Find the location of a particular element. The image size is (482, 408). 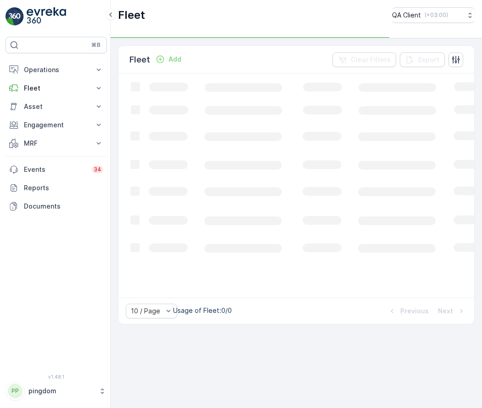

p: Events is located at coordinates (55, 170).